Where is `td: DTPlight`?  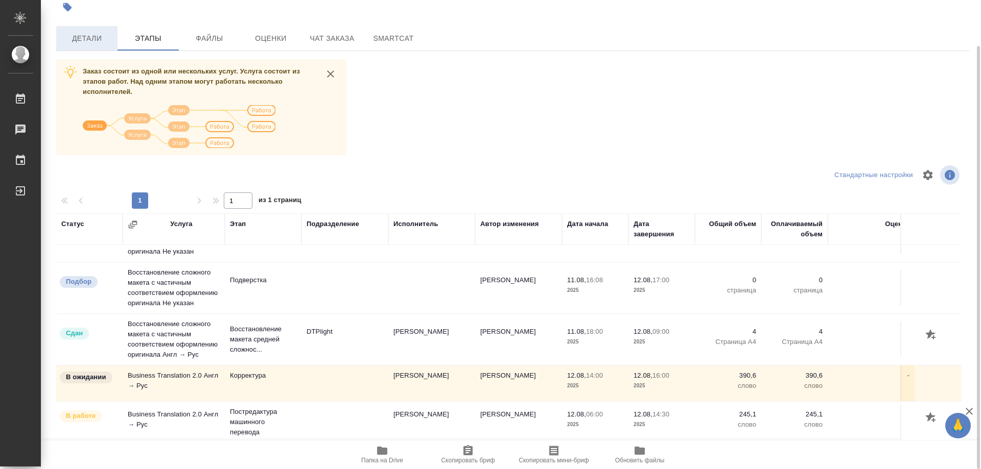 td: DTPlight is located at coordinates (345, 340).